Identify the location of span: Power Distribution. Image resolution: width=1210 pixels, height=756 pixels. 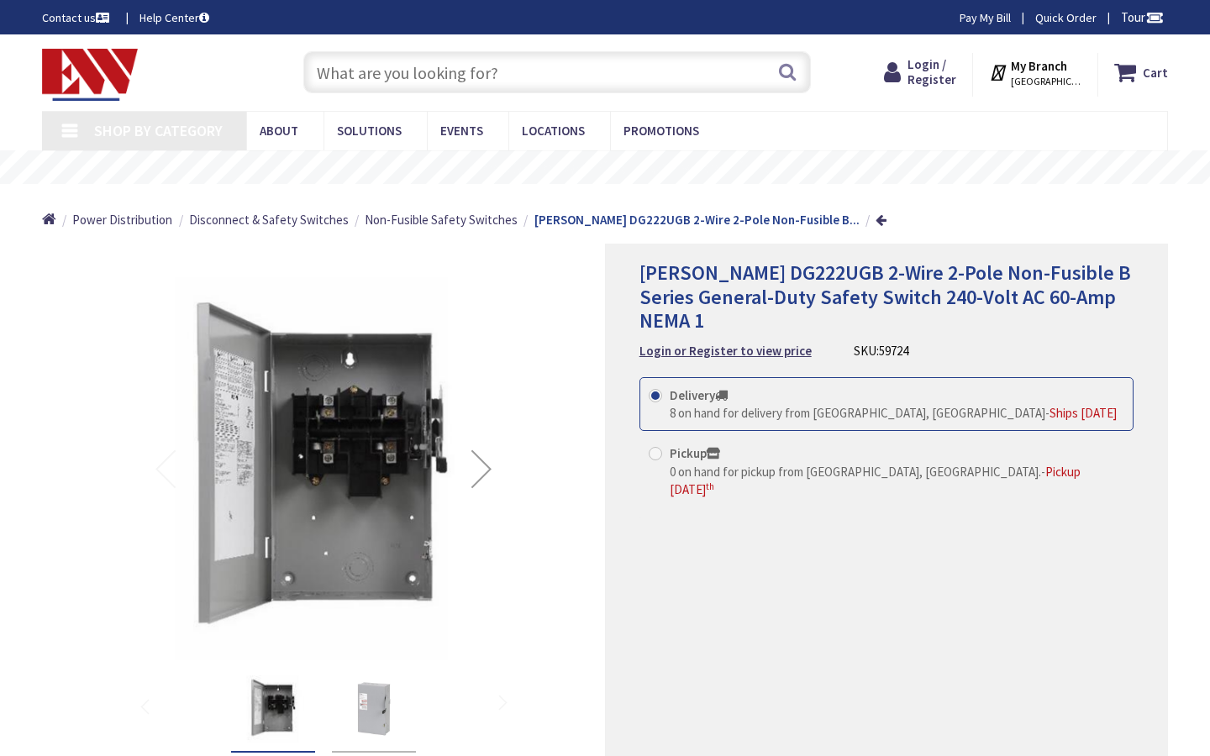
(122, 219).